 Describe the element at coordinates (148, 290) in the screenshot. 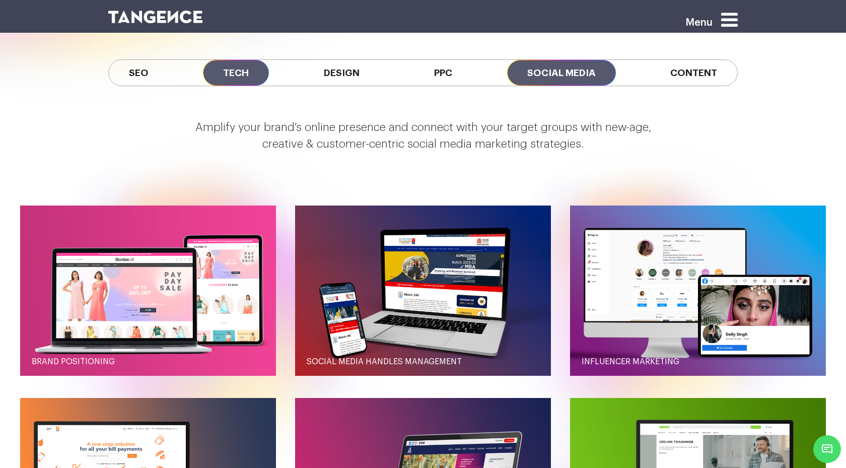

I see `button: Brand positioning` at that location.